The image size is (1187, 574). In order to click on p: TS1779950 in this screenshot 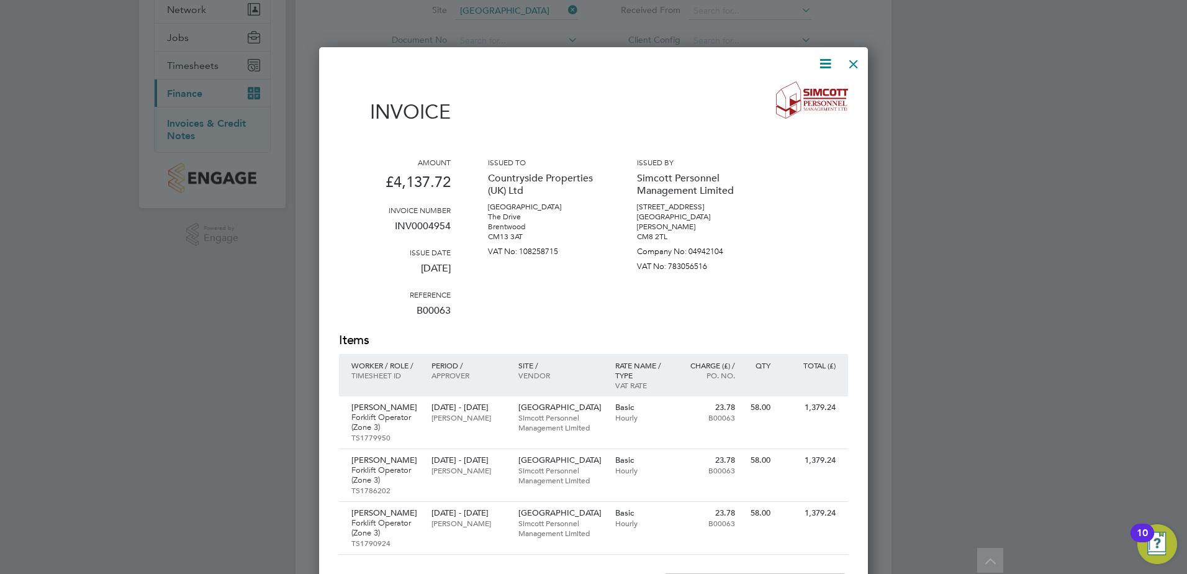, I will do `click(385, 437)`.